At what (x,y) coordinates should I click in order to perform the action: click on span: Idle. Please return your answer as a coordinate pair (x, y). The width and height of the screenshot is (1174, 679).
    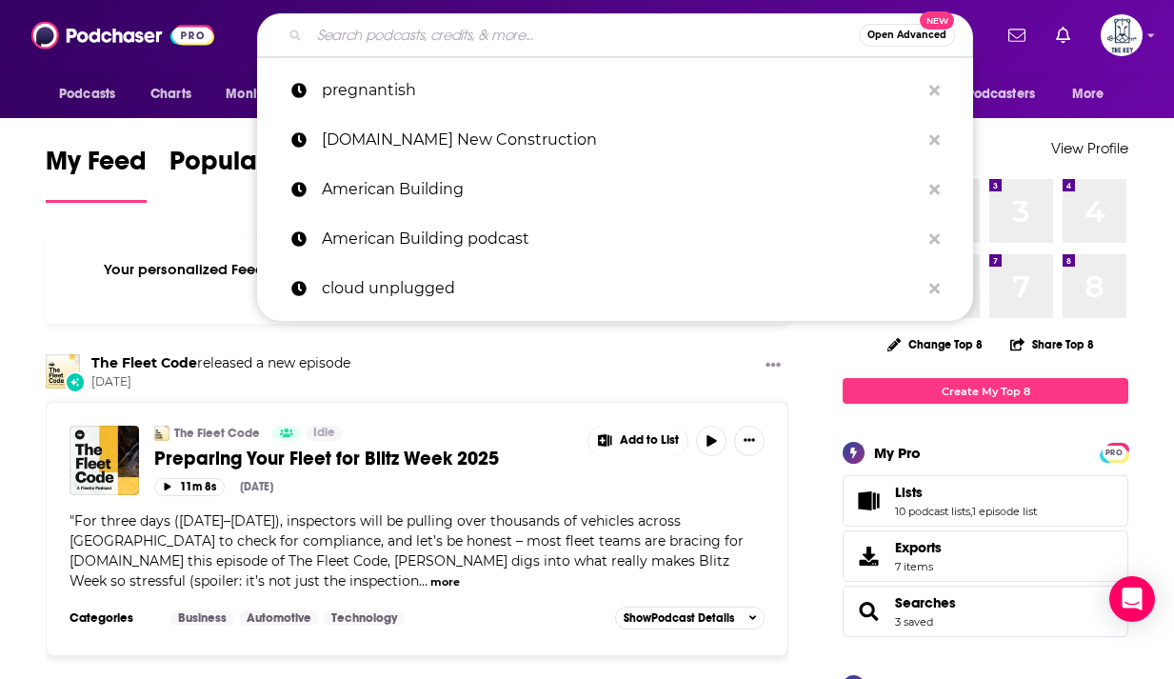
    Looking at the image, I should click on (324, 433).